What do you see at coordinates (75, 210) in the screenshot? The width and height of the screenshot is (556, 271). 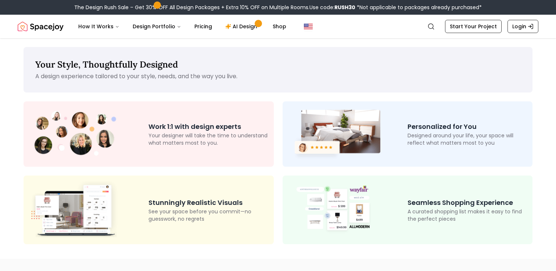 I see `img: 3D Design` at bounding box center [75, 210].